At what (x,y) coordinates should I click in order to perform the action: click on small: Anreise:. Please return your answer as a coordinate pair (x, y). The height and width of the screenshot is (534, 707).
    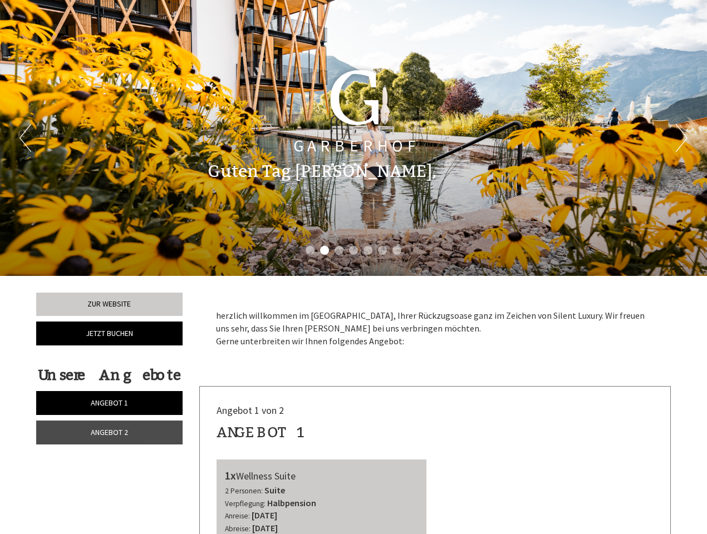
    Looking at the image, I should click on (237, 516).